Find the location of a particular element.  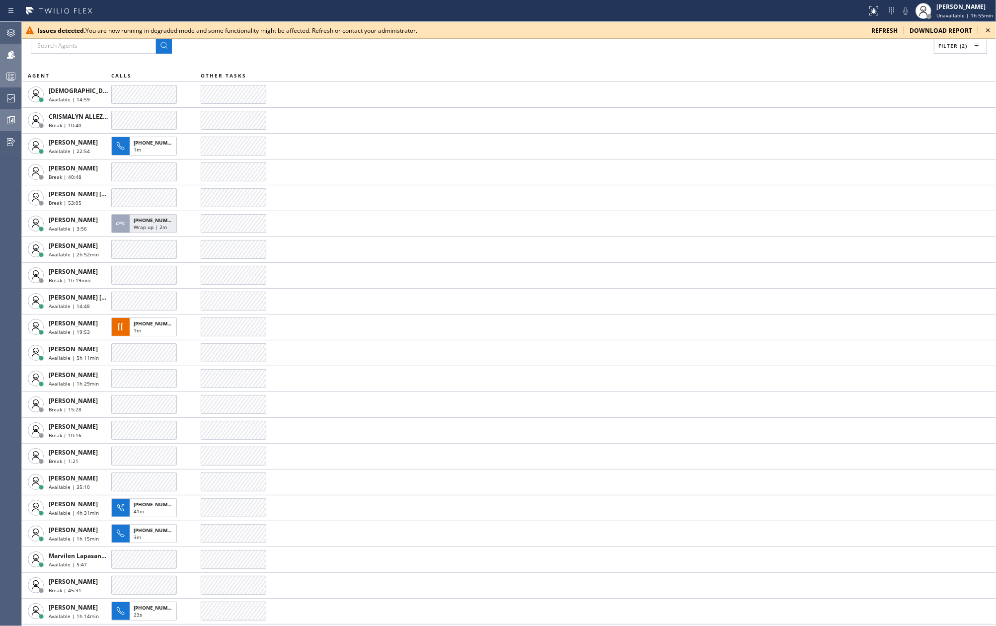

span: Marvilen Lapasanda is located at coordinates (78, 555).